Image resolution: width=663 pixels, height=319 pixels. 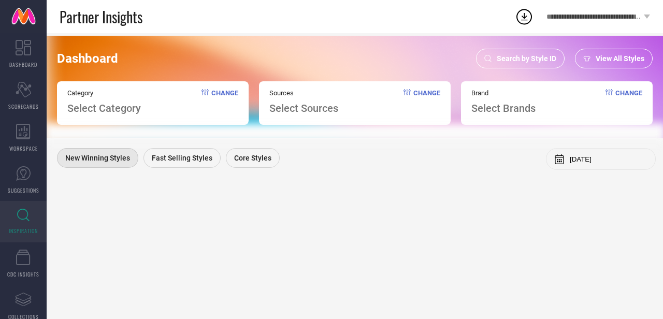 What do you see at coordinates (253, 158) in the screenshot?
I see `span: Core Styles` at bounding box center [253, 158].